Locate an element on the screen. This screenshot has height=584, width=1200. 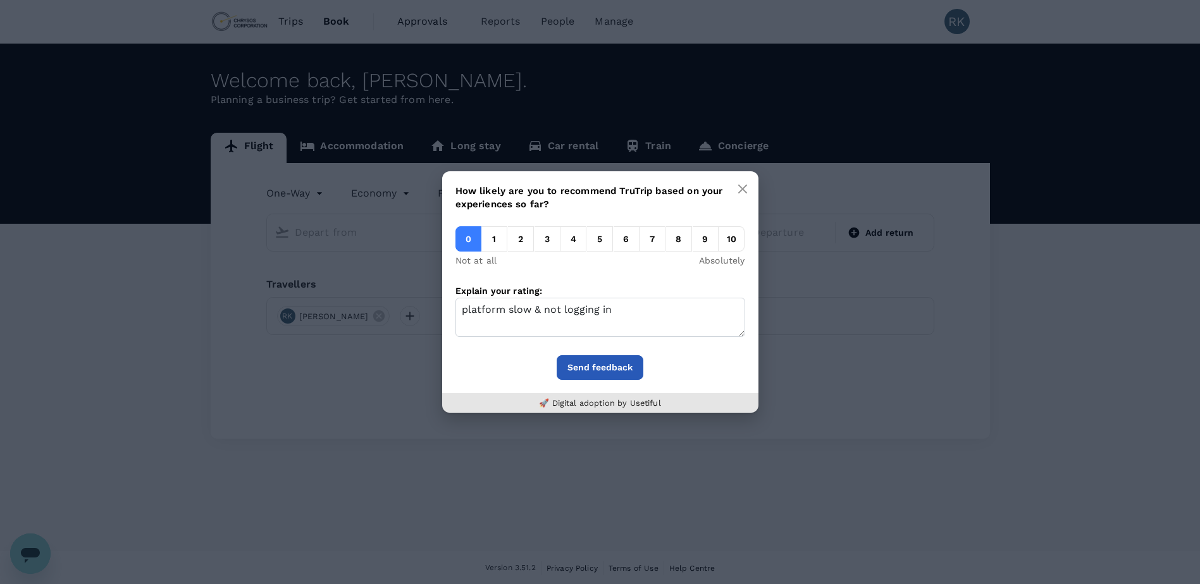
em: 10 is located at coordinates (731, 239).